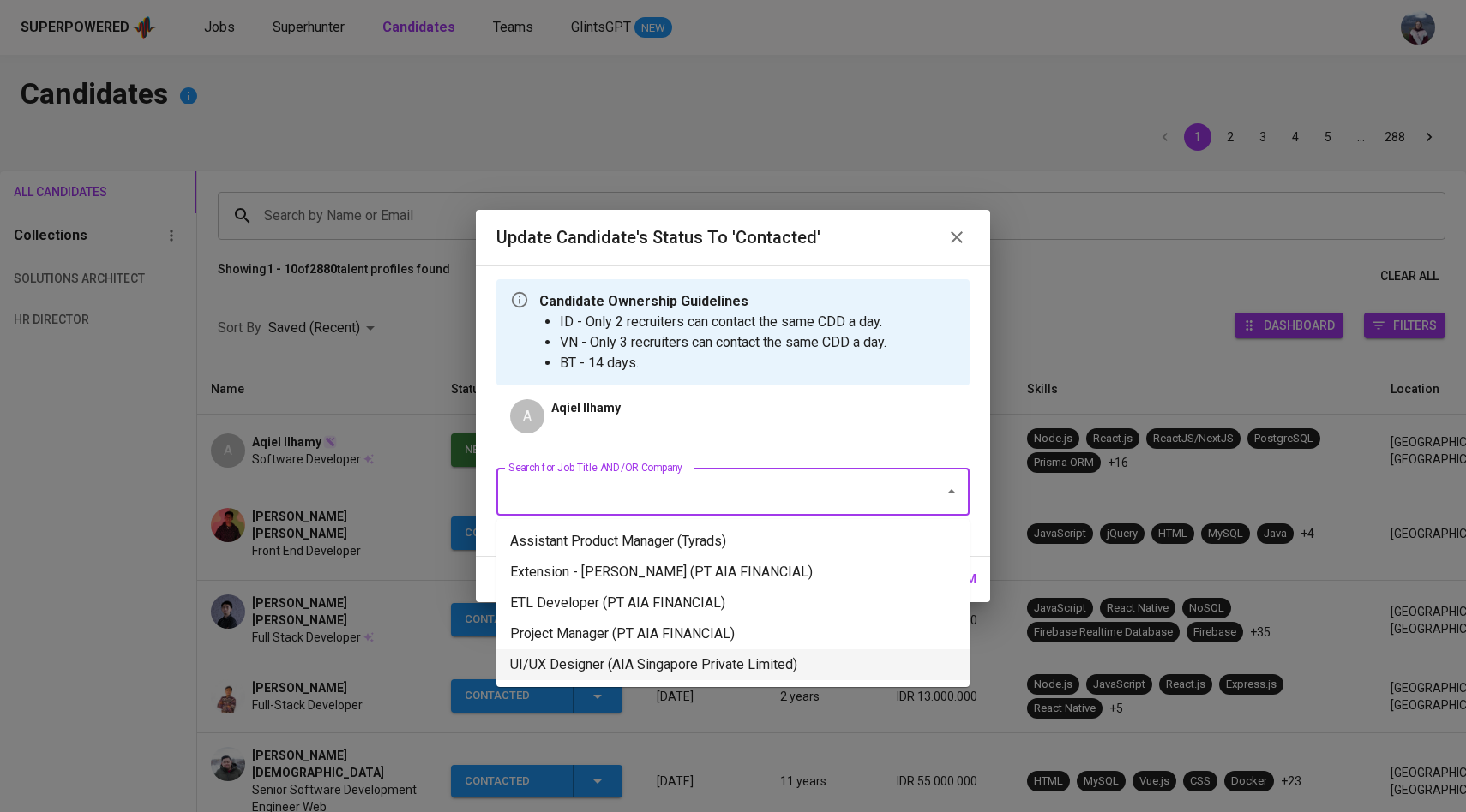 The width and height of the screenshot is (1466, 812). I want to click on li: UI/UX Designer (AIA Singapore Private Limited), so click(733, 665).